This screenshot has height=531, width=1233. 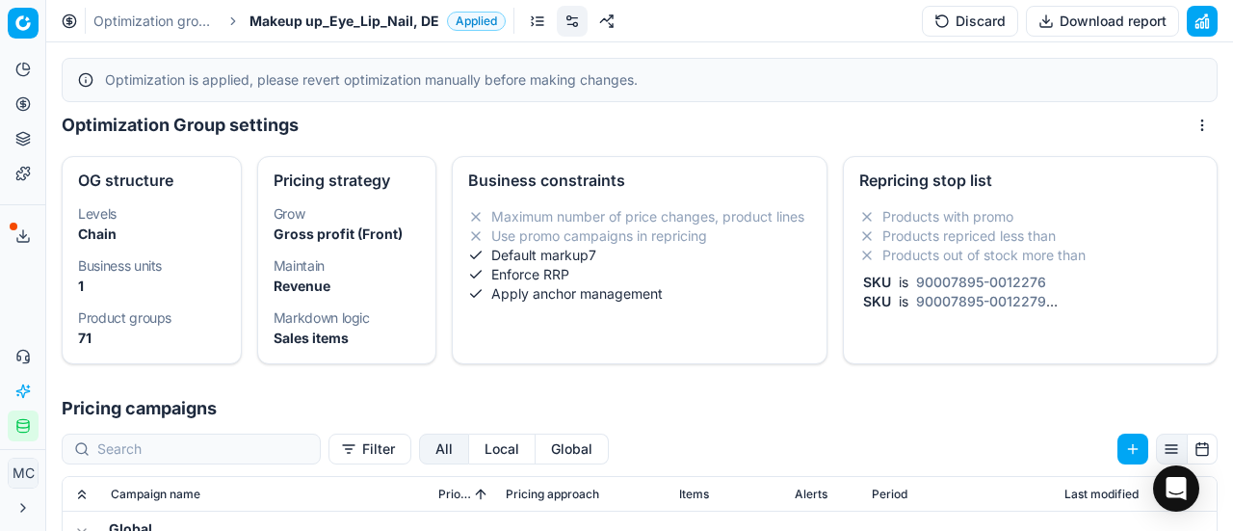 I want to click on span: Last modified, so click(x=1101, y=494).